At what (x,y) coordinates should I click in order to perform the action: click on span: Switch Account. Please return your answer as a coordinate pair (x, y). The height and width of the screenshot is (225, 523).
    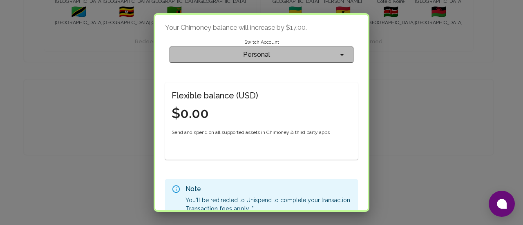
    Looking at the image, I should click on (262, 42).